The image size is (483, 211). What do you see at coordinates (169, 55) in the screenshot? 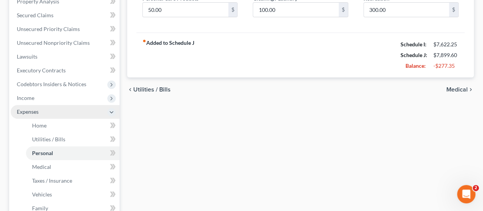
I see `strong: Added to Schedule J` at bounding box center [169, 55].